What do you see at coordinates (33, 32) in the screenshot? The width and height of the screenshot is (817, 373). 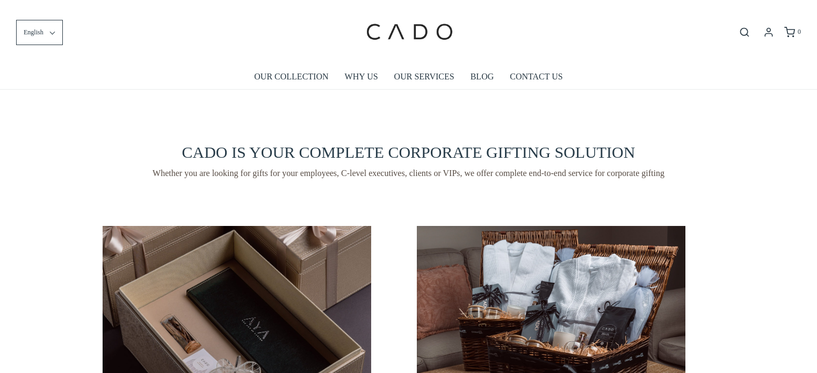 I see `span: English` at bounding box center [33, 32].